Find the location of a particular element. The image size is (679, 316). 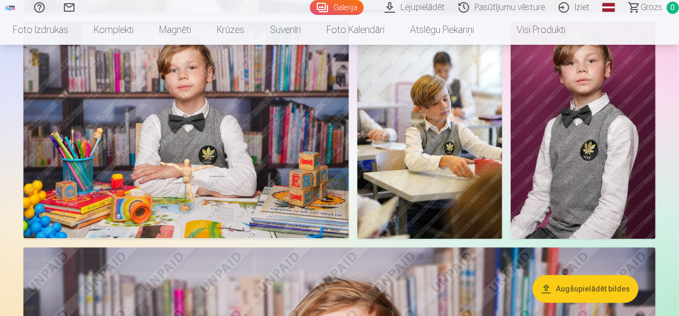

a: Foto kalendāri is located at coordinates (355, 30).